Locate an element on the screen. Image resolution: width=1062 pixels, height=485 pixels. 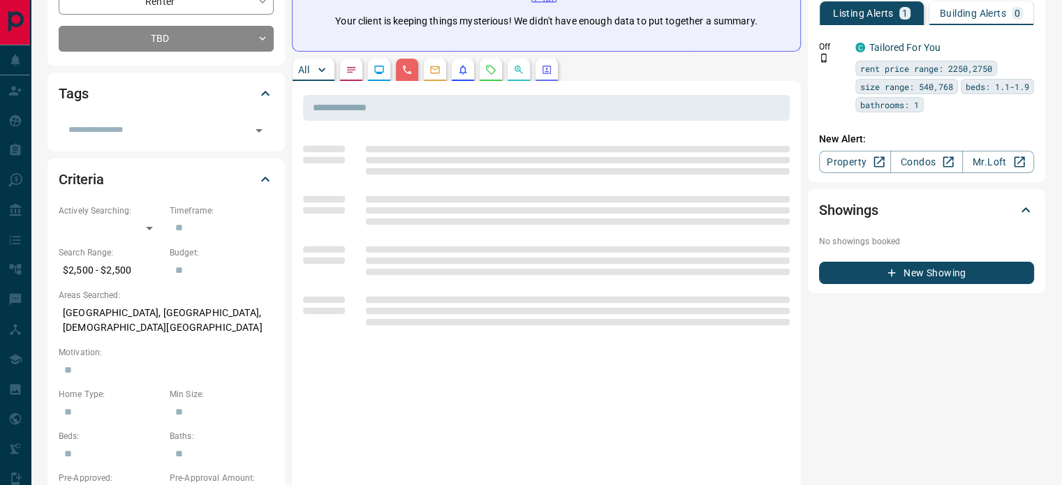
a: Property is located at coordinates (855, 162).